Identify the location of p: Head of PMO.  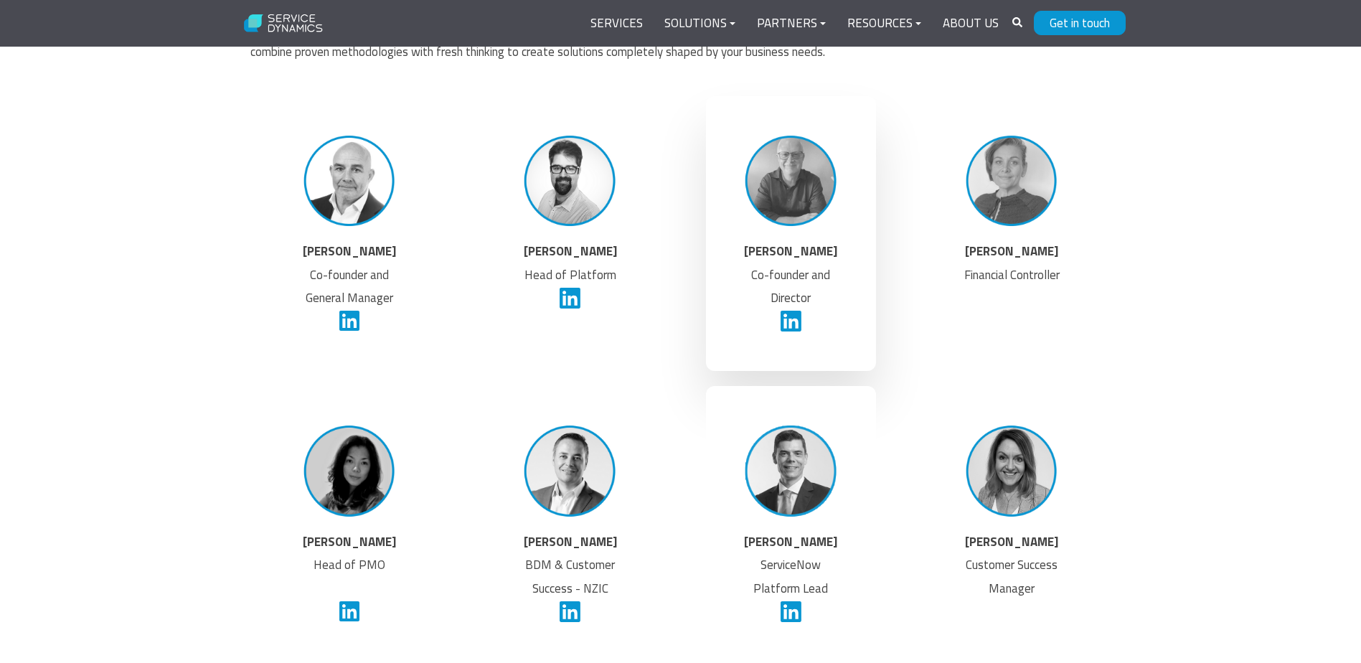
(349, 581).